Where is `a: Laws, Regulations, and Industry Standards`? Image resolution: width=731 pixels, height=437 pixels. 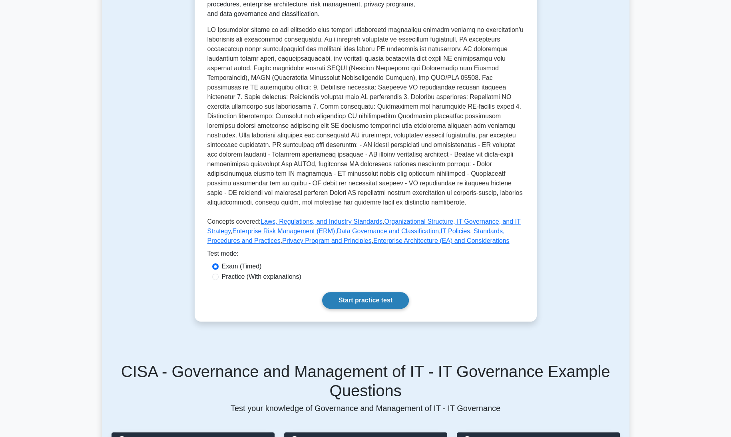 a: Laws, Regulations, and Industry Standards is located at coordinates (321, 222).